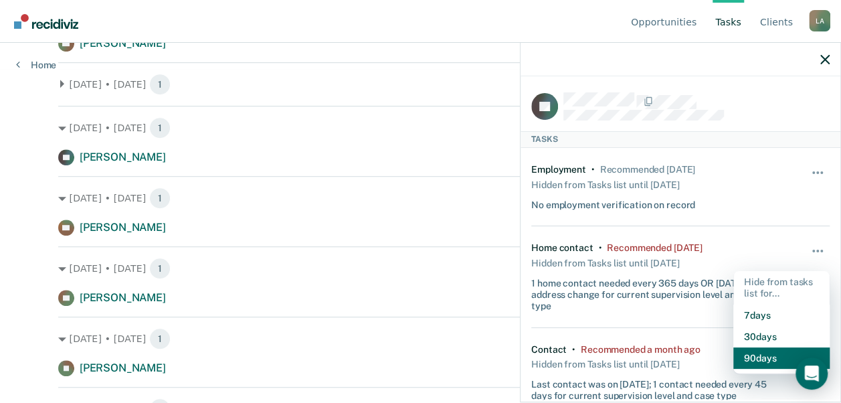 The image size is (841, 403). What do you see at coordinates (781, 315) in the screenshot?
I see `button: 7 days` at bounding box center [781, 315].